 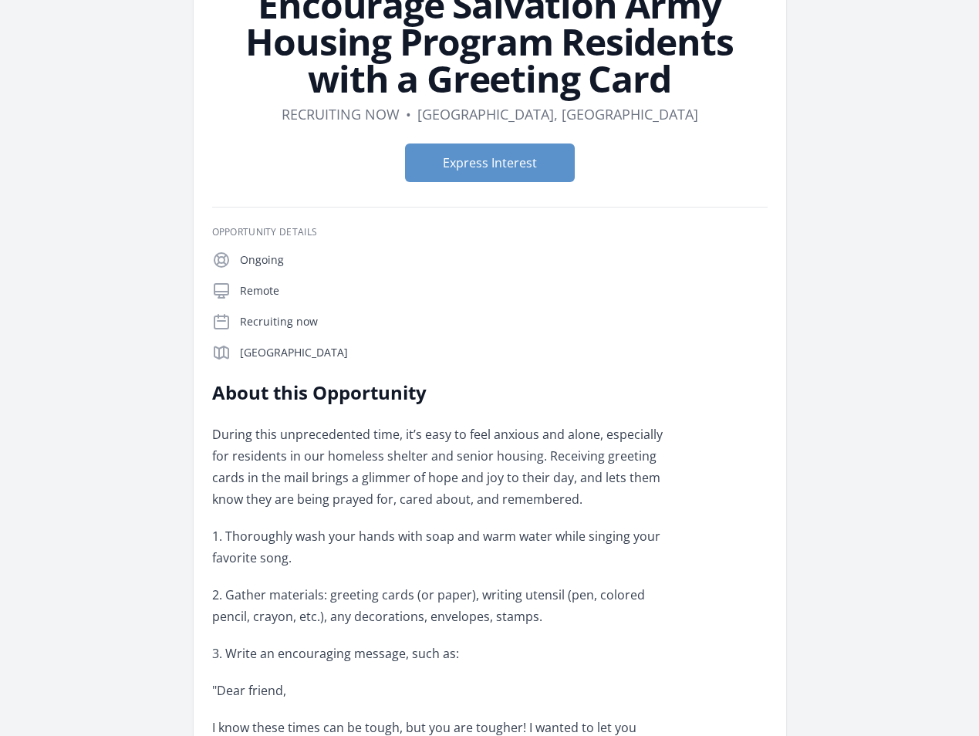 What do you see at coordinates (490, 232) in the screenshot?
I see `h3: Opportunity Details` at bounding box center [490, 232].